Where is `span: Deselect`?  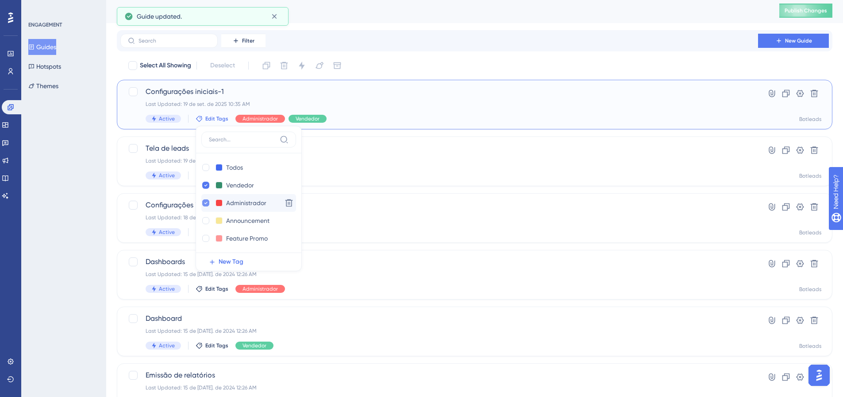
span: Deselect is located at coordinates (223, 66).